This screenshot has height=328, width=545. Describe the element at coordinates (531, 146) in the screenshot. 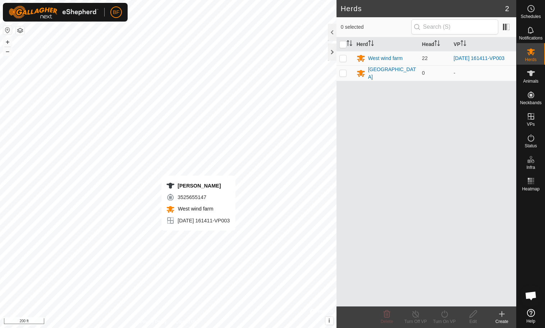

I see `span: Status` at that location.